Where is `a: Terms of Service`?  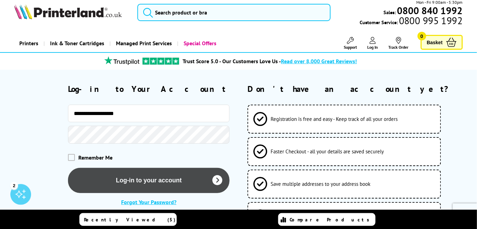
a: Terms of Service is located at coordinates (204, 211).